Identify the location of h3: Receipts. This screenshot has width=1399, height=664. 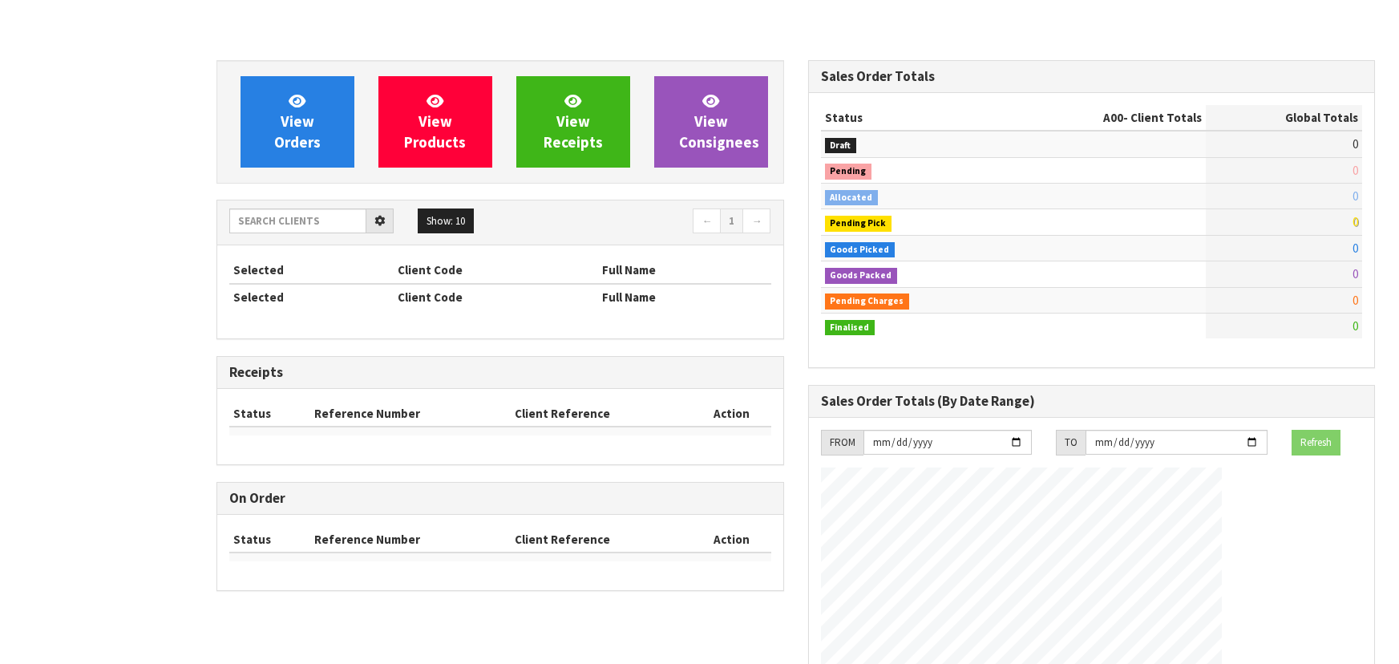
(500, 372).